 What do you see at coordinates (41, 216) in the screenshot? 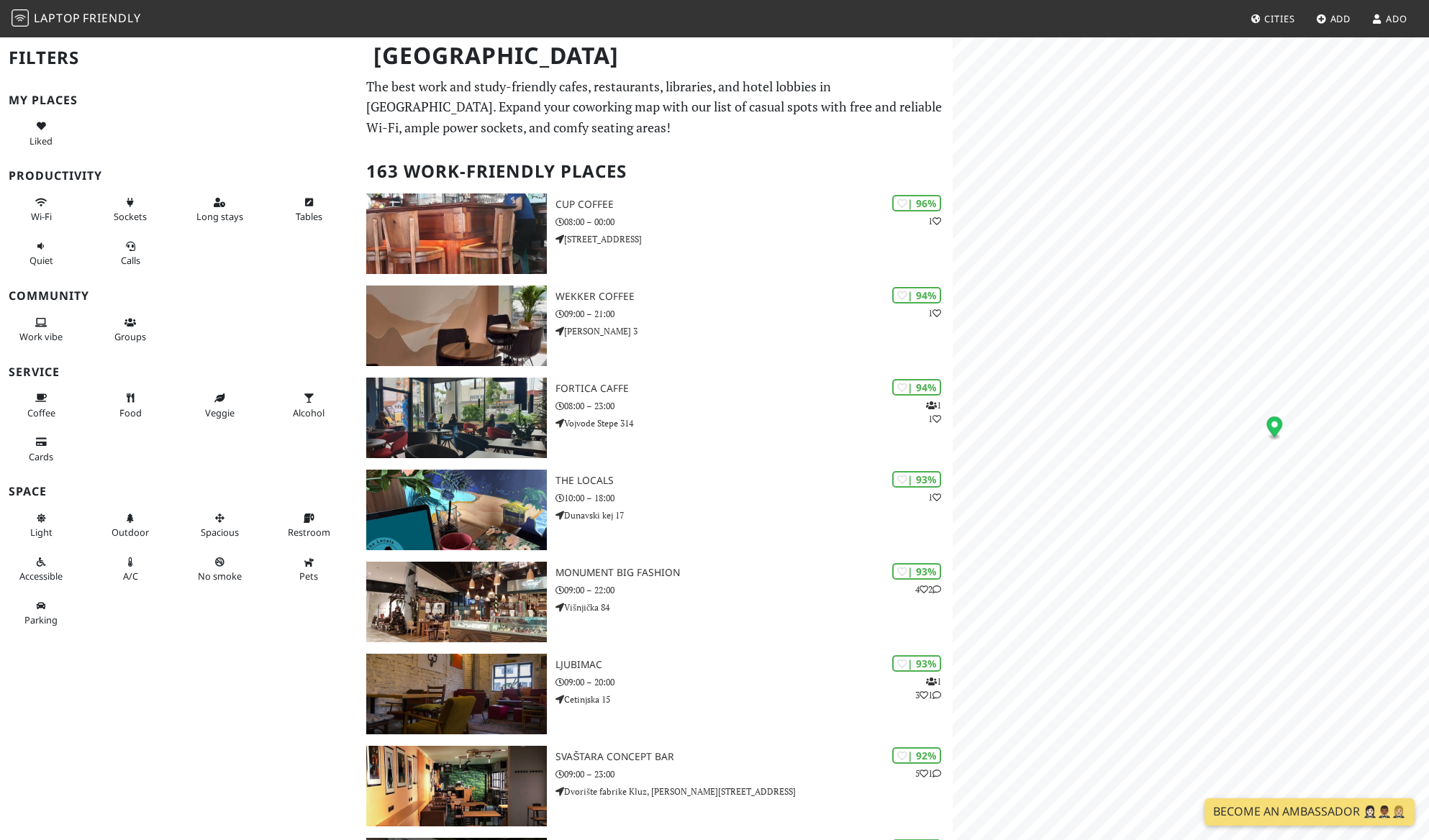
I see `span: Stable Wi-Fi` at bounding box center [41, 216].